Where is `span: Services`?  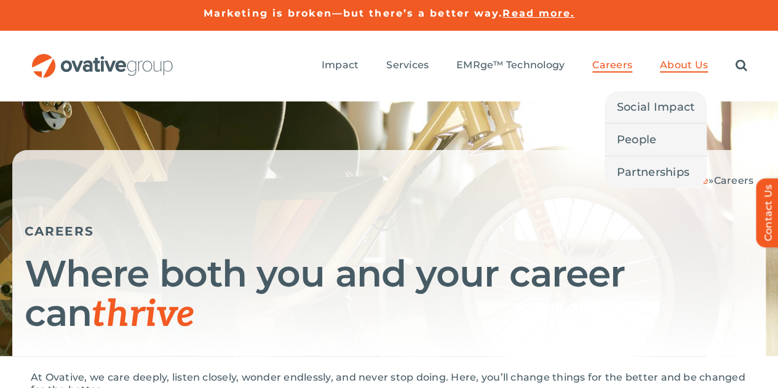 span: Services is located at coordinates (407, 65).